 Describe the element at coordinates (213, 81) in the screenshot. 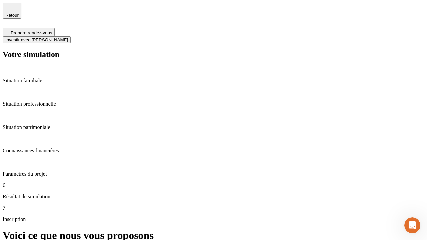

I see `p: Situation familiale` at that location.